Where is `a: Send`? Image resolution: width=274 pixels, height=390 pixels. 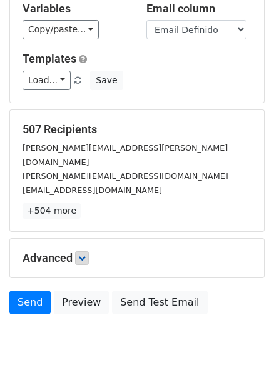
a: Send is located at coordinates (30, 303).